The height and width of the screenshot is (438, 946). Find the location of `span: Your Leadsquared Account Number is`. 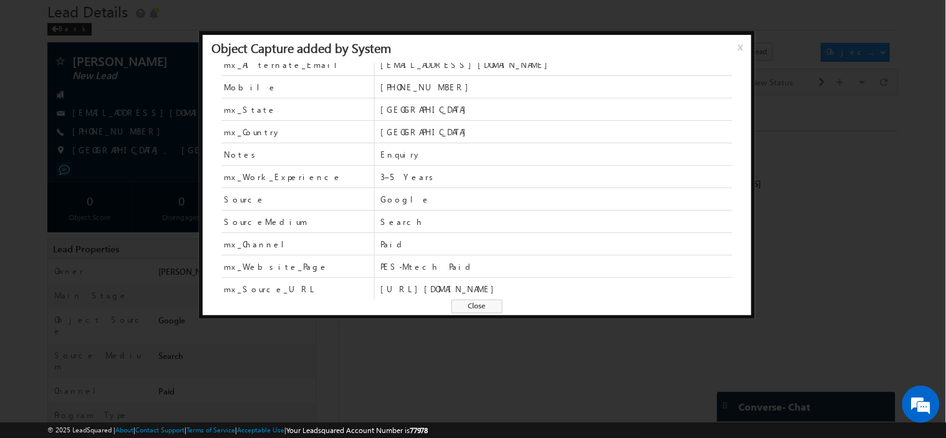

span: Your Leadsquared Account Number is is located at coordinates (357, 430).